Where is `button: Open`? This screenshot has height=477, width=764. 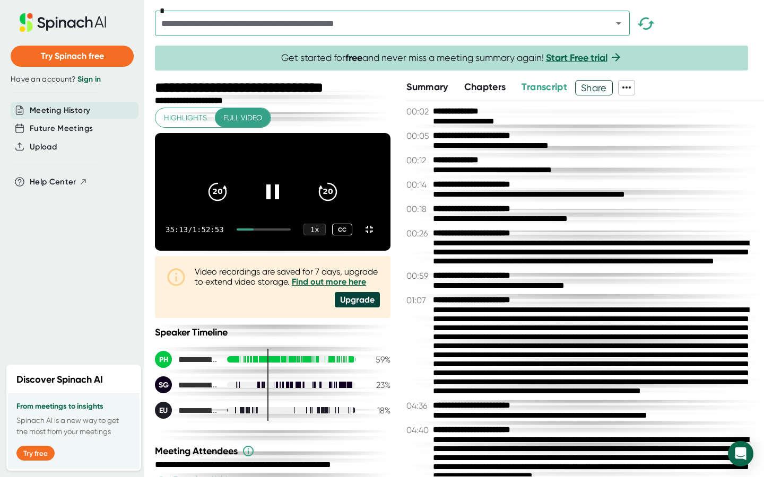 button: Open is located at coordinates (618, 23).